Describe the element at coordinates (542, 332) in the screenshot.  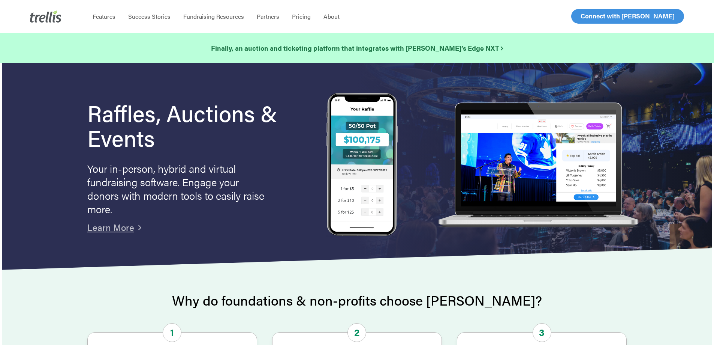
I see `span: 3` at that location.